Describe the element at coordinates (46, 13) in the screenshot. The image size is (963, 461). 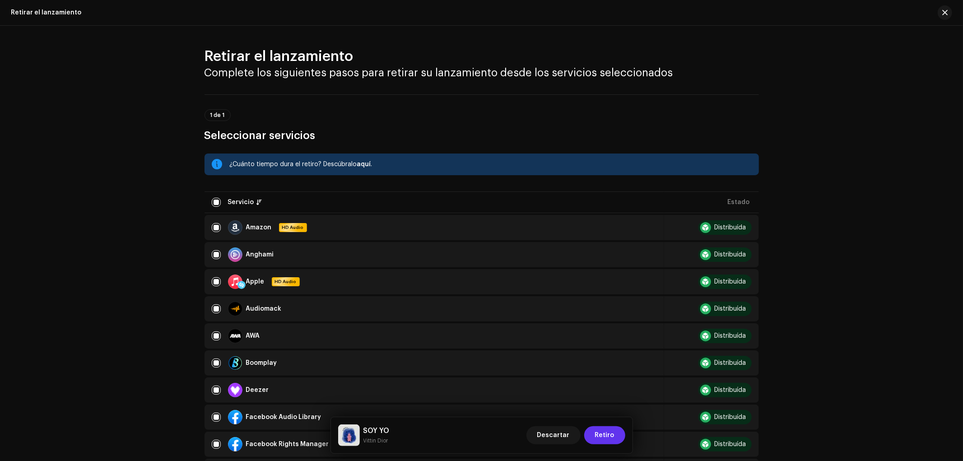
I see `div: Retirar el lanzamiento` at that location.